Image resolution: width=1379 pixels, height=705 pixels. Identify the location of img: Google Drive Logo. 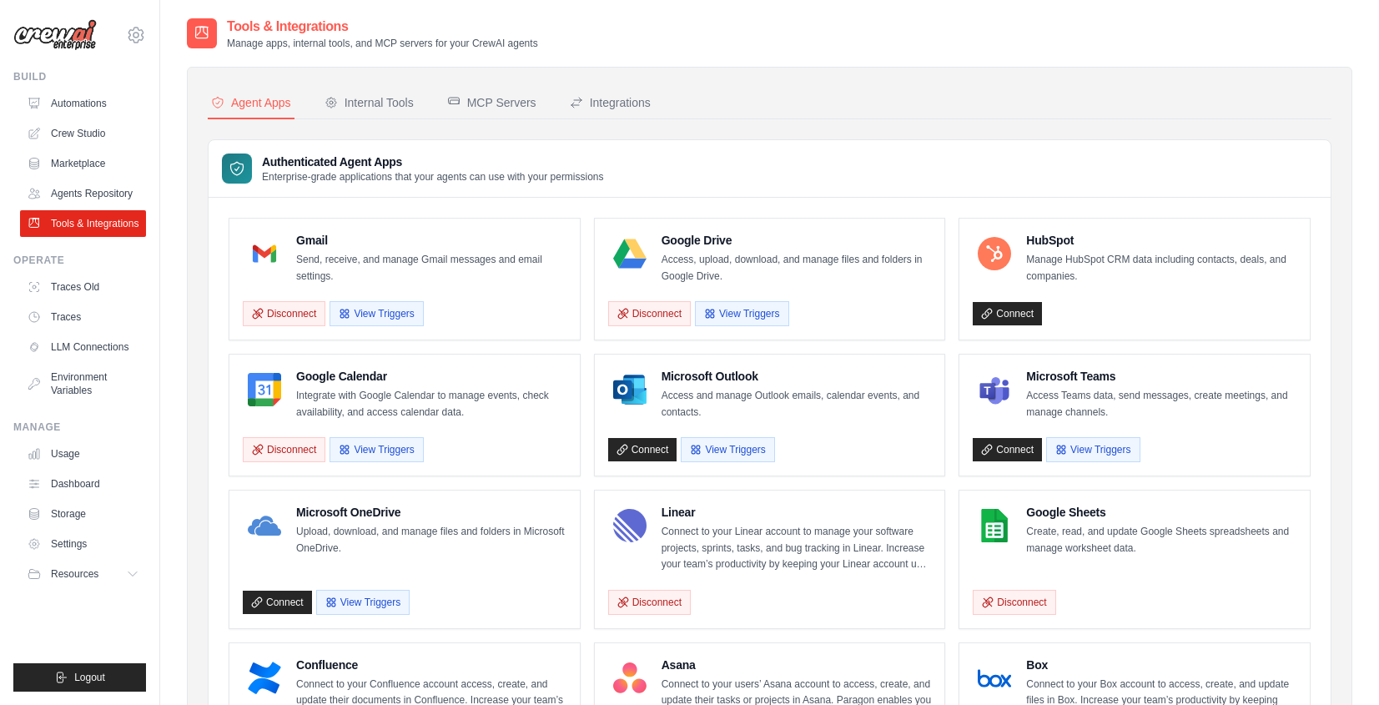
(630, 254).